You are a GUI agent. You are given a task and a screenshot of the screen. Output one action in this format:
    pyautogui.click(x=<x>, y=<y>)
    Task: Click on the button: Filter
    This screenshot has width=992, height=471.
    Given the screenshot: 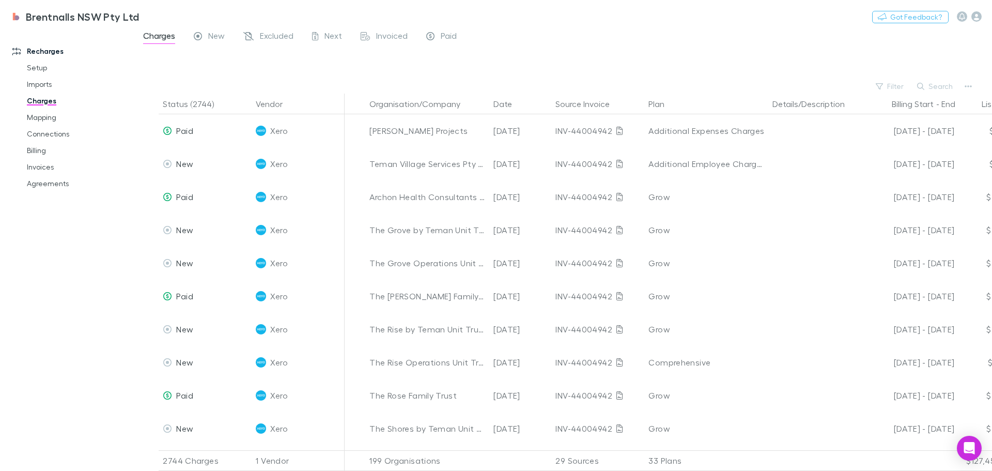 What is the action you would take?
    pyautogui.click(x=890, y=86)
    